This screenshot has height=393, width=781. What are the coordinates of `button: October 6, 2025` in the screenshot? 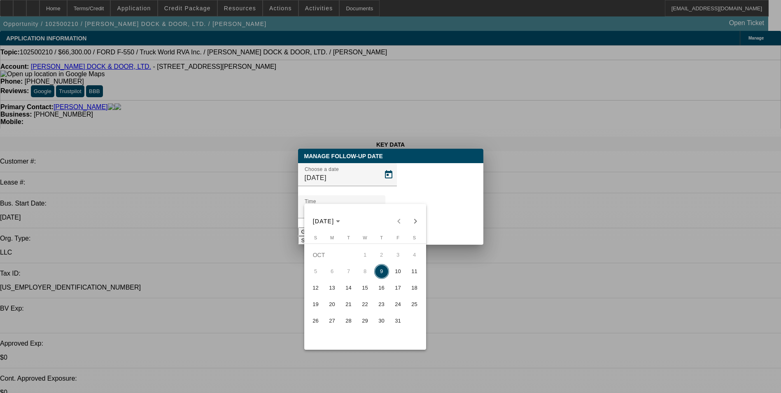 It's located at (332, 271).